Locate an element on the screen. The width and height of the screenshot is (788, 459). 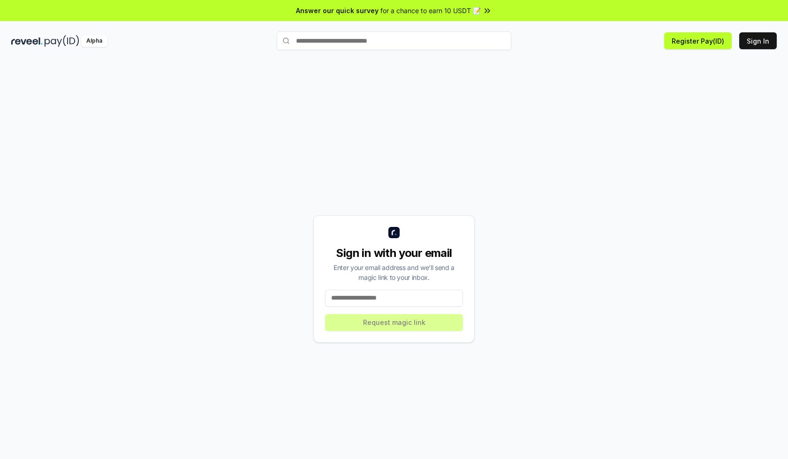
button: Register Pay(ID) is located at coordinates (698, 41).